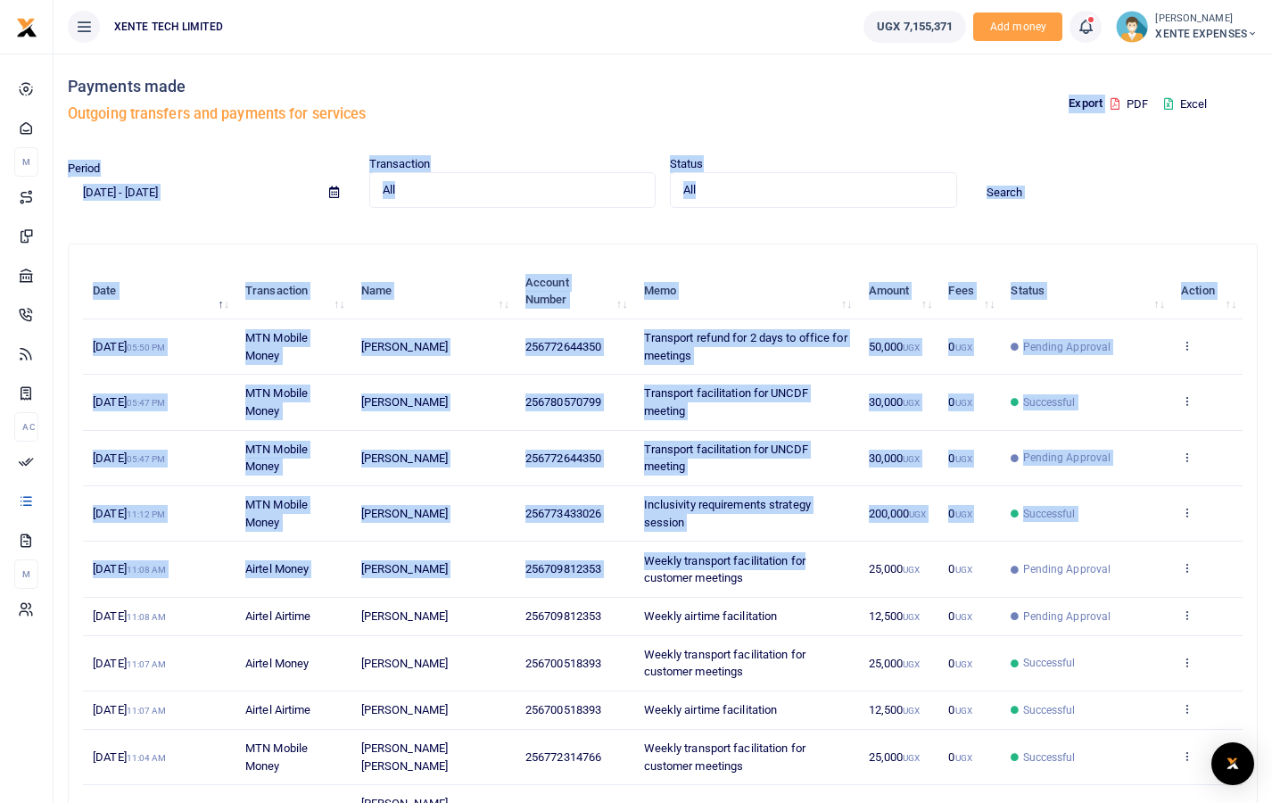 The image size is (1272, 803). I want to click on th: Fees: activate to sort column ascending, so click(969, 292).